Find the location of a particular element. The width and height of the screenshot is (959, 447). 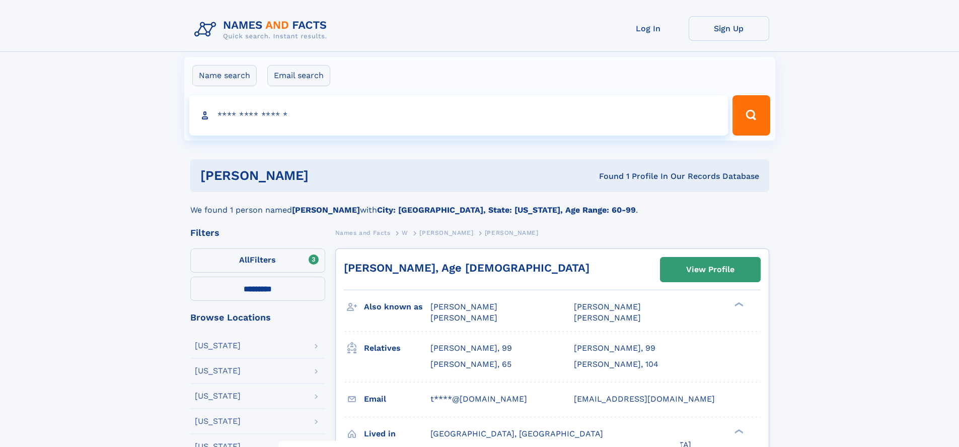

input: search input is located at coordinates (459, 115).